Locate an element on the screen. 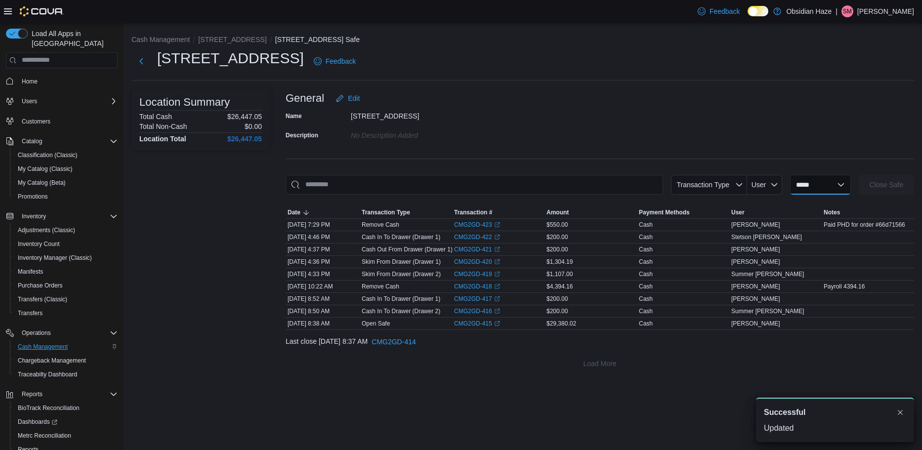 Image resolution: width=922 pixels, height=450 pixels. a: Dashboards is located at coordinates (66, 422).